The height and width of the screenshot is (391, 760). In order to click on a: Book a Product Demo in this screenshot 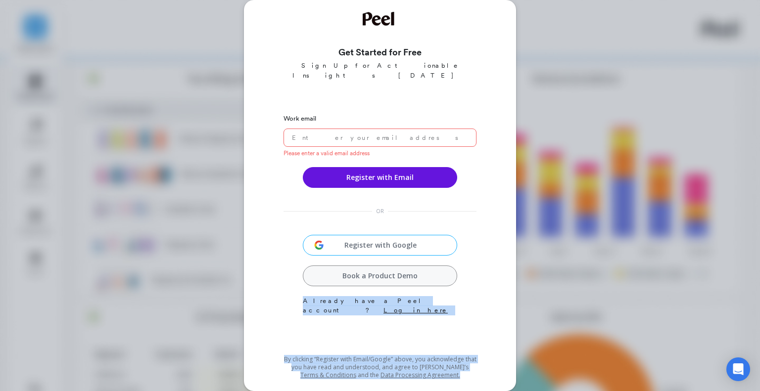, I will do `click(380, 276)`.